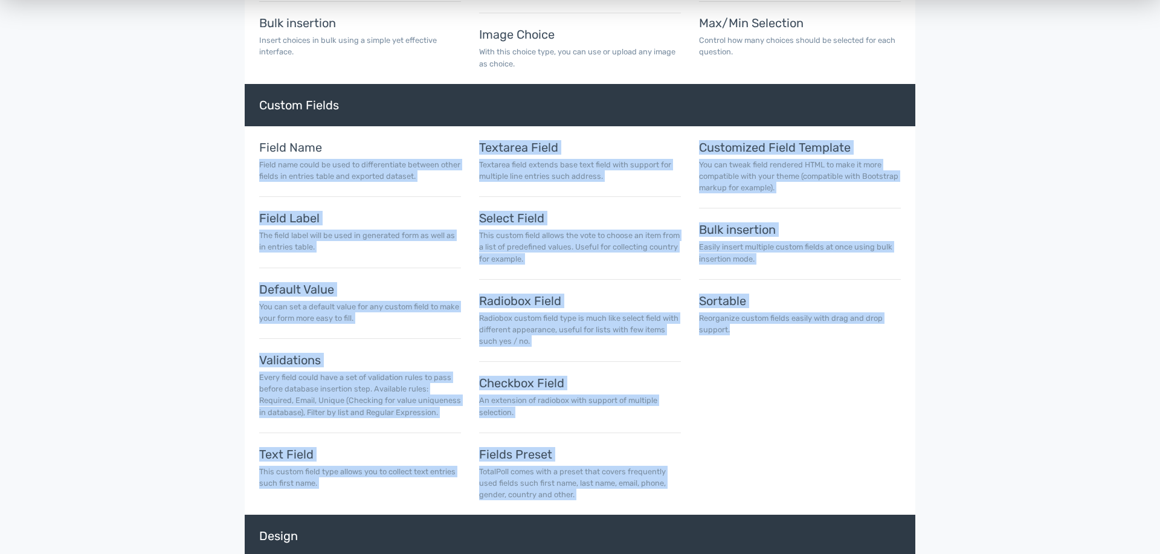  I want to click on p: TotalPoll comes with a preset that covers frequently used fields such first name, last name, emai..., so click(580, 483).